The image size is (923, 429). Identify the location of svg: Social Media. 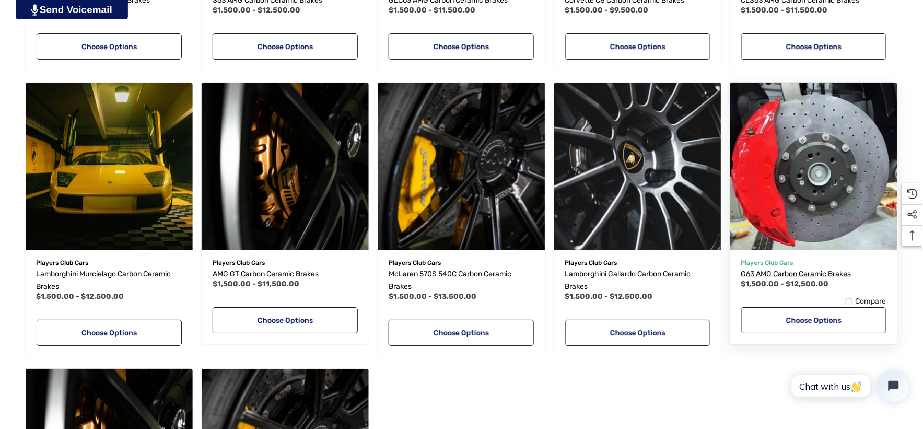
(912, 215).